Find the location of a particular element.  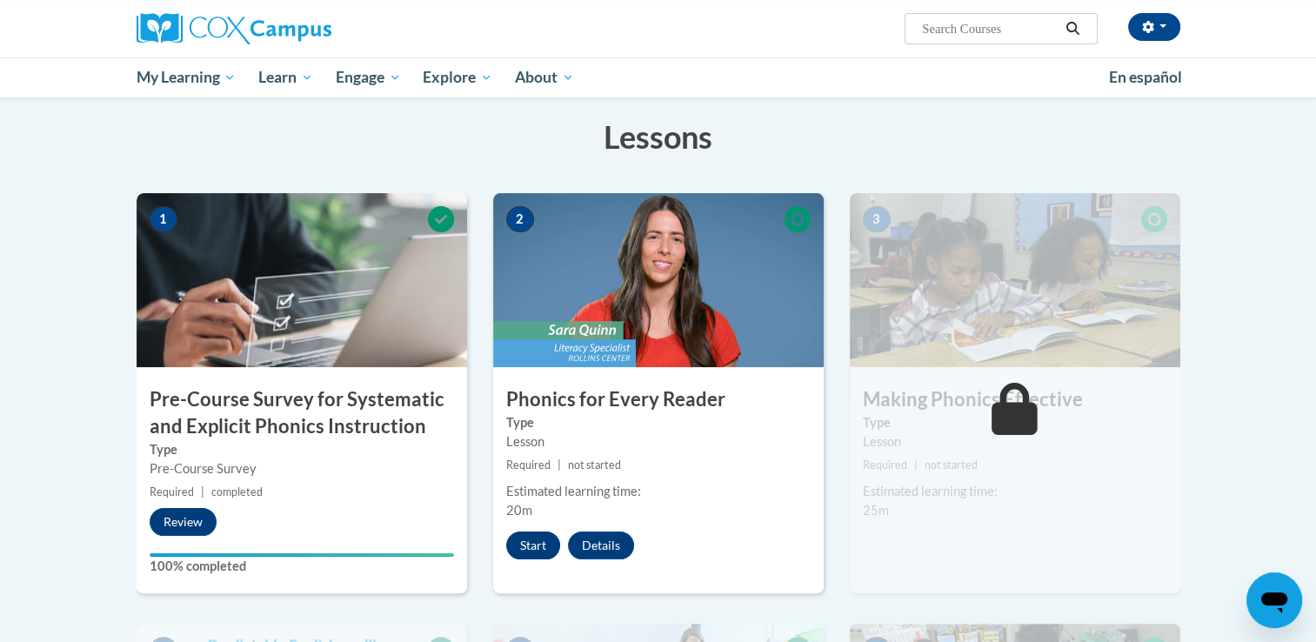

span: 1 is located at coordinates (164, 219).